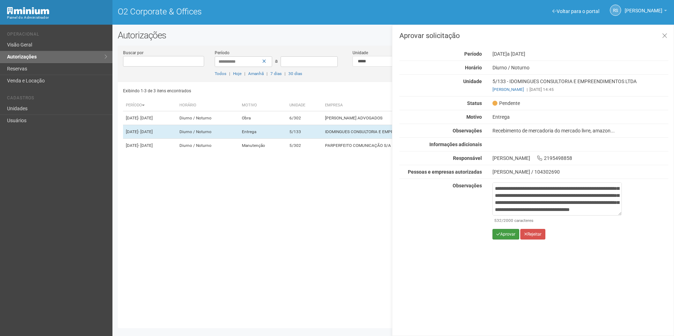 The width and height of the screenshot is (674, 336). I want to click on span: a, so click(276, 61).